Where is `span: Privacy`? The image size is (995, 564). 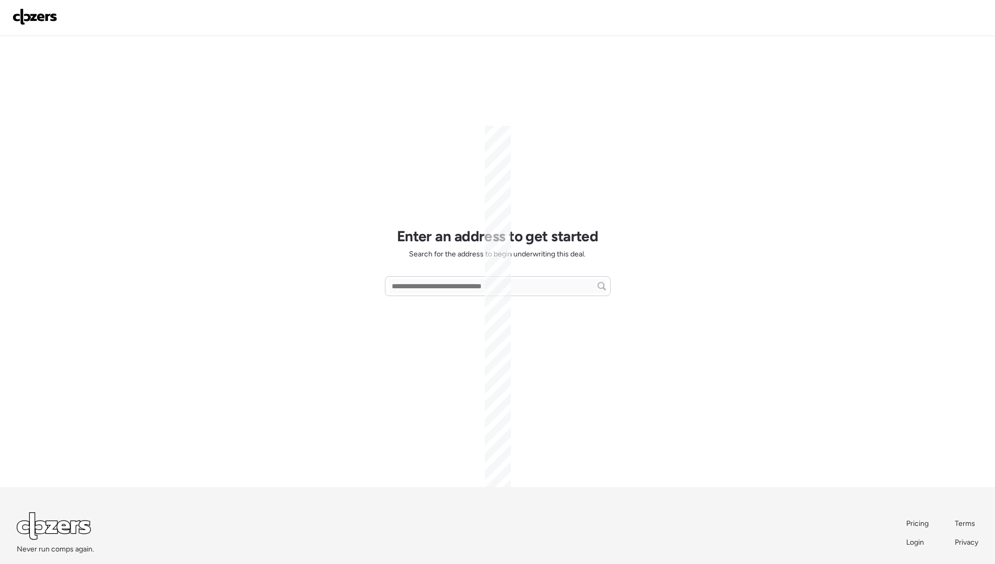 span: Privacy is located at coordinates (966, 542).